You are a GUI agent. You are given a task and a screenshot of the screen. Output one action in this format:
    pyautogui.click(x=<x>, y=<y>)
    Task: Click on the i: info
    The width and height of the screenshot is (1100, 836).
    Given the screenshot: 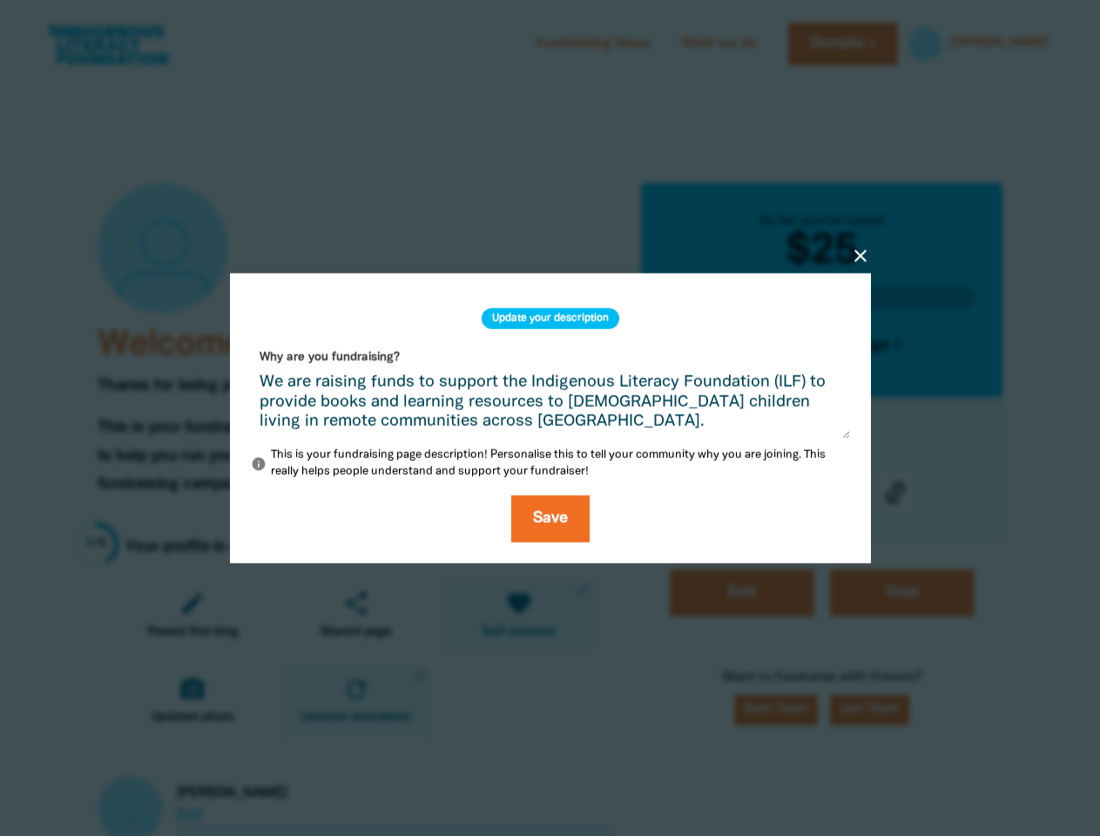 What is the action you would take?
    pyautogui.click(x=259, y=464)
    